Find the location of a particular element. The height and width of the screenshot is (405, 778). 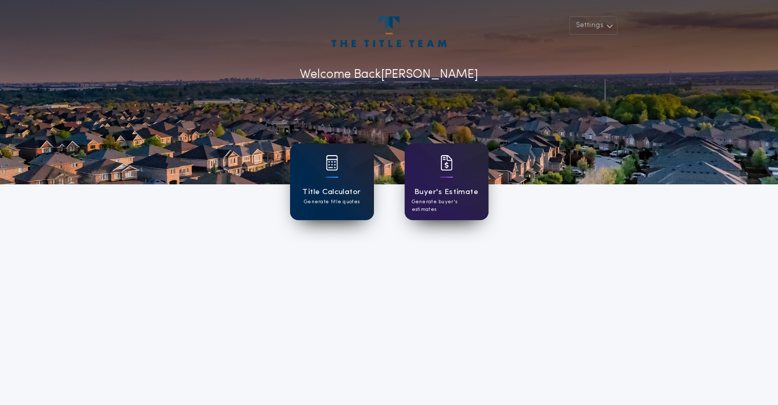

h1: Buyer's Estimate is located at coordinates (446, 192).